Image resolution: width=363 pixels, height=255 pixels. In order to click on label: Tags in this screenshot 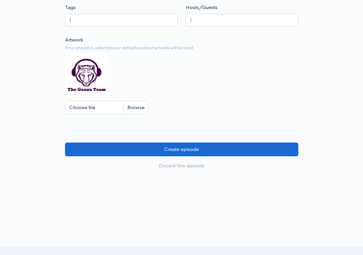, I will do `click(70, 7)`.